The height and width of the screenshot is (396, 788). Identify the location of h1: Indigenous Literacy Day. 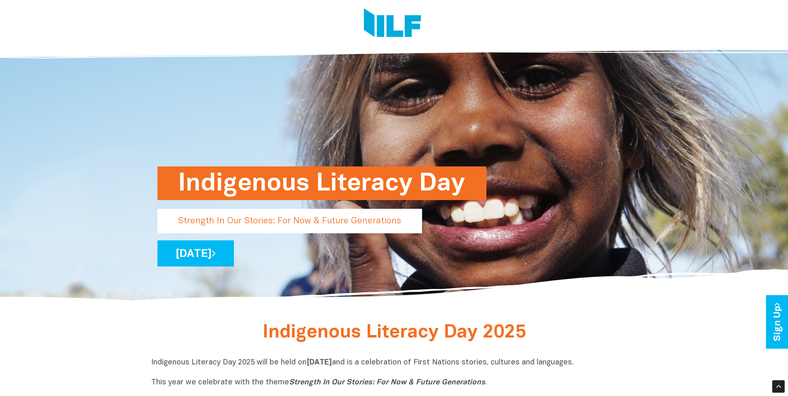
(322, 183).